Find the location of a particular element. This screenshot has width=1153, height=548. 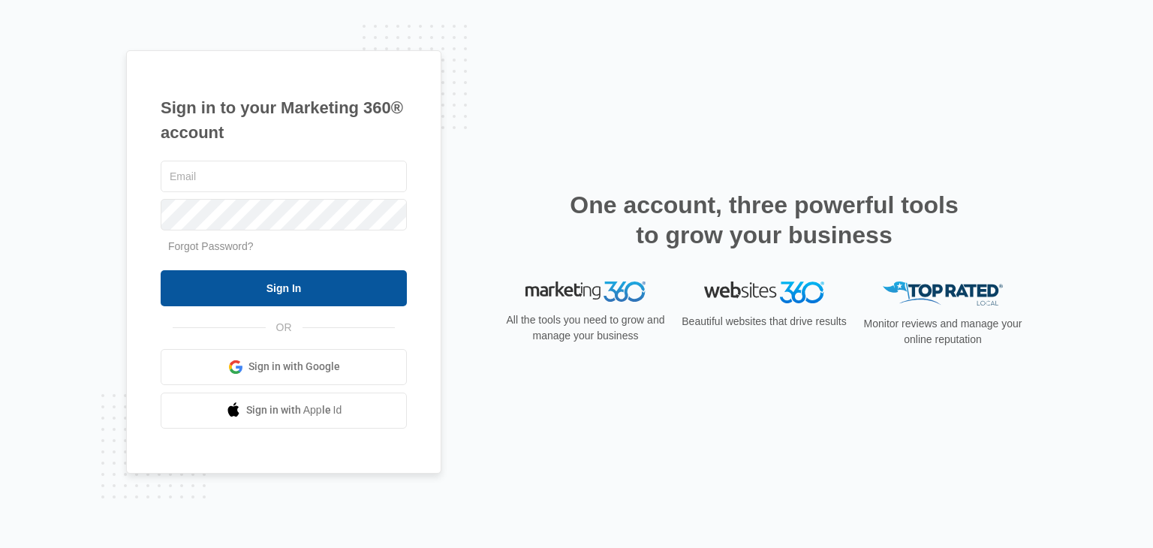

img: Marketing 360 is located at coordinates (586, 292).